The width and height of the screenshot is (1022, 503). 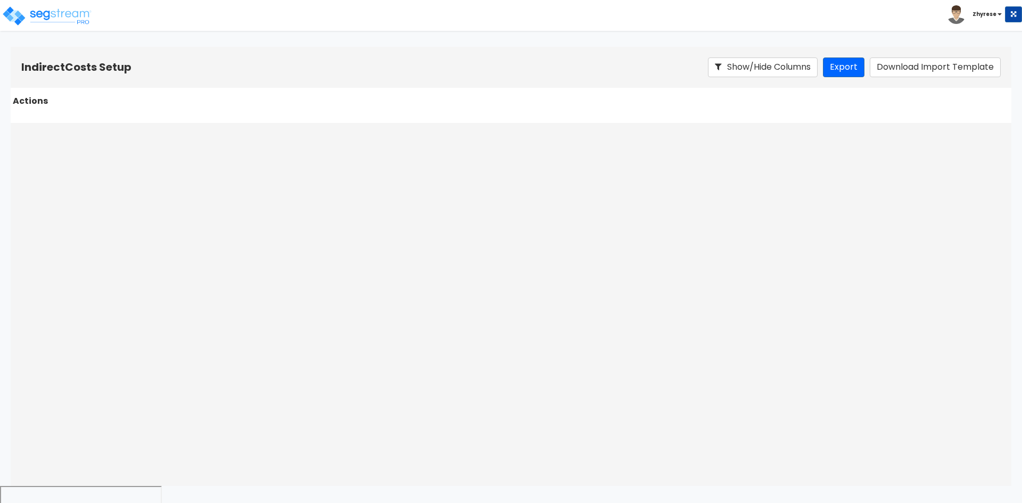 What do you see at coordinates (956, 14) in the screenshot?
I see `img: avatar.png` at bounding box center [956, 14].